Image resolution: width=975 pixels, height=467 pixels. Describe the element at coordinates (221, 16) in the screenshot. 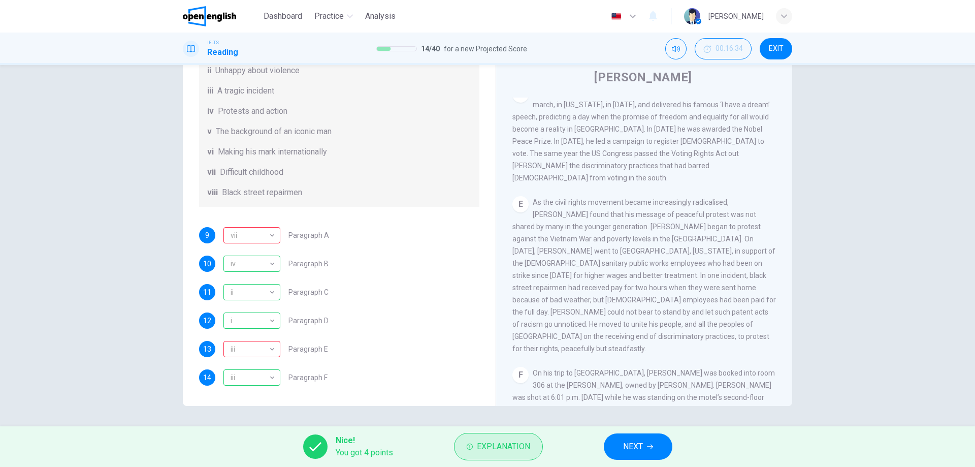

I see `a: OpenEnglish logo` at that location.